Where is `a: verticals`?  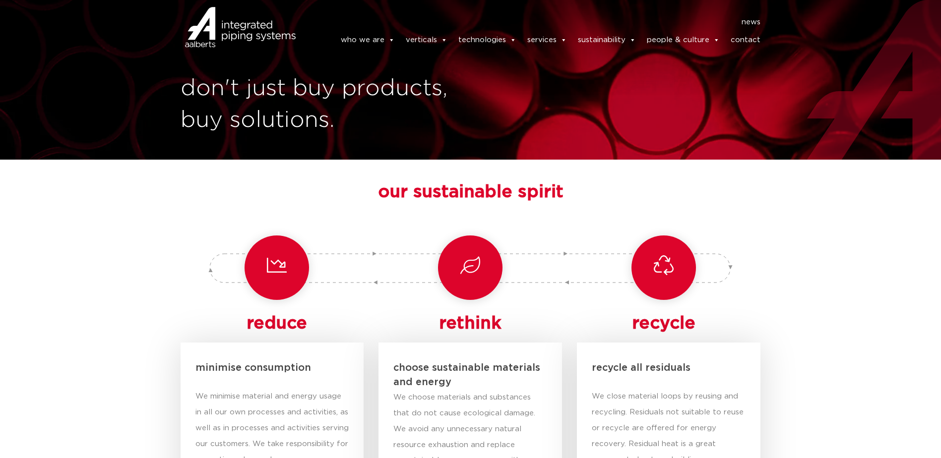 a: verticals is located at coordinates (427, 40).